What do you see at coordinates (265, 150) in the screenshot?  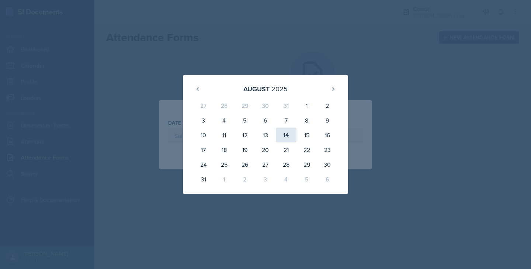 I see `div: 20` at bounding box center [265, 150].